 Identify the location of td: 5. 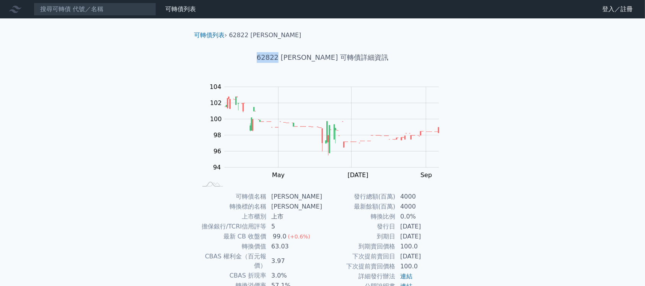
(295, 226).